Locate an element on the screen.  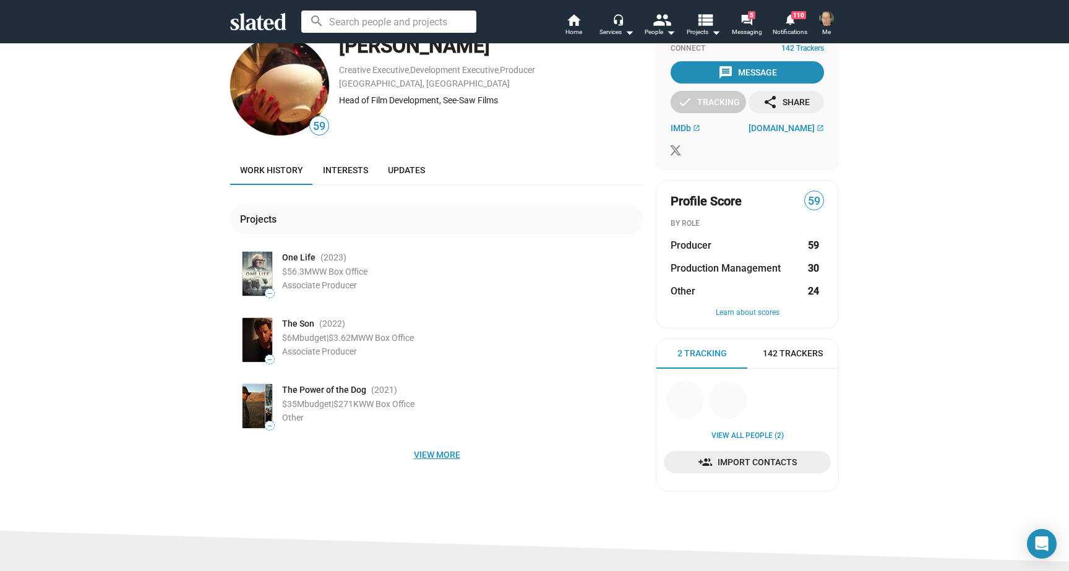
a: Work history is located at coordinates (272, 170).